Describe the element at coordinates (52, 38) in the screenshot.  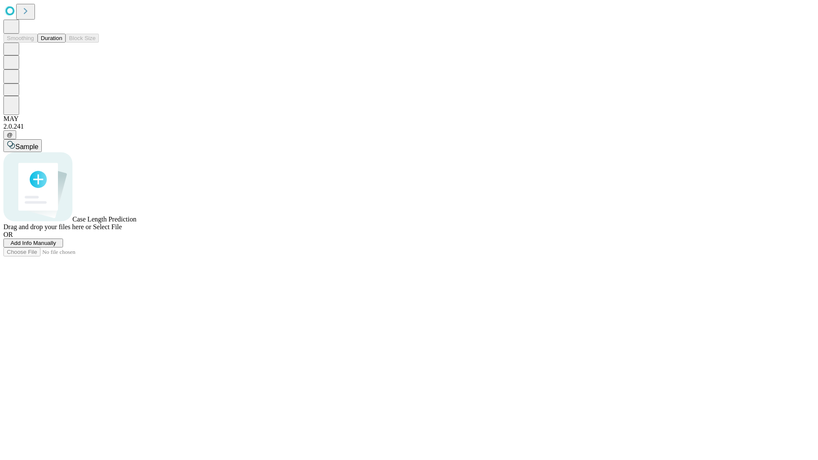
I see `button: Duration` at that location.